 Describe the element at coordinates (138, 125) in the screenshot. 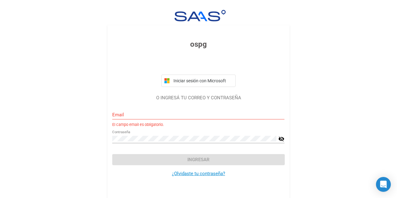

I see `small: El campo email es obligatorio.` at that location.